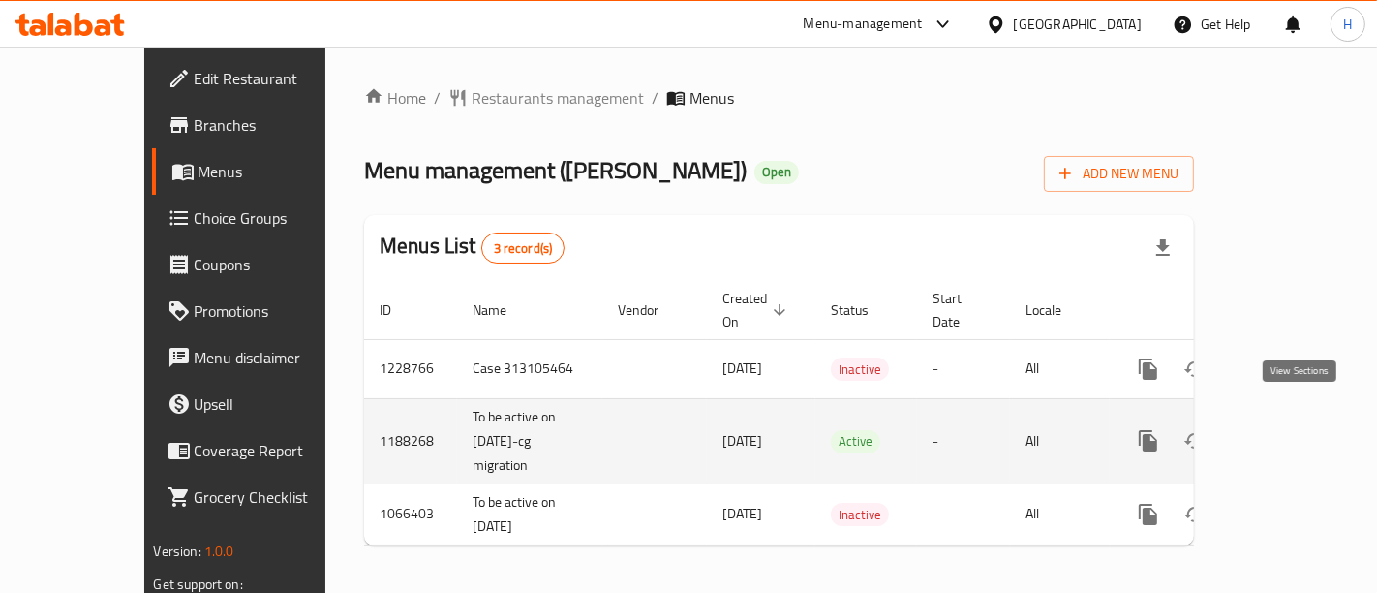  I want to click on nav: breadcrumb, so click(779, 98).